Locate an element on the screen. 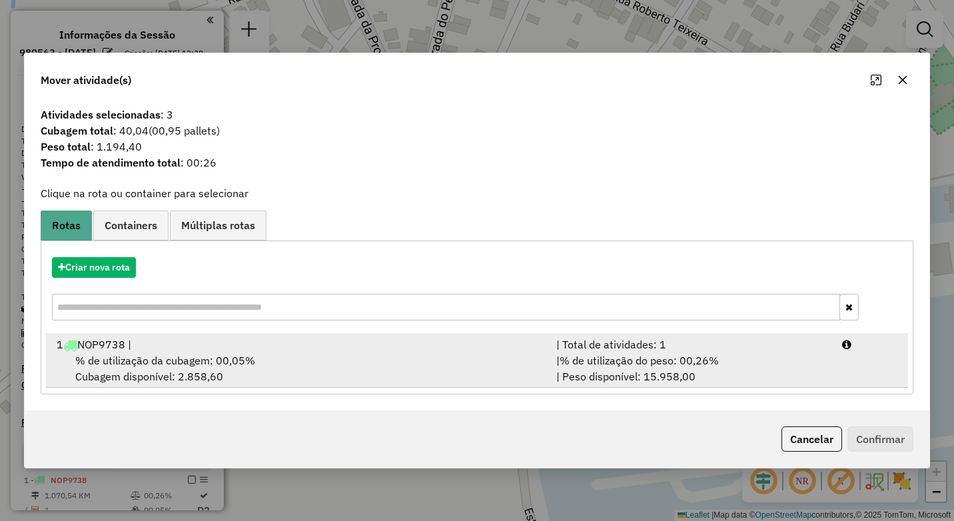  button: Cancelar is located at coordinates (811, 439).